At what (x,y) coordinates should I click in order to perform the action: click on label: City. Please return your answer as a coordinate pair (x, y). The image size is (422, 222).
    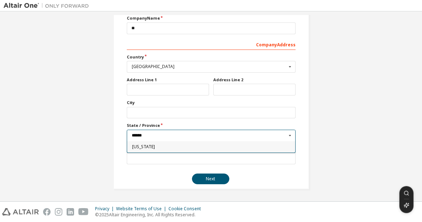
    Looking at the image, I should click on (211, 103).